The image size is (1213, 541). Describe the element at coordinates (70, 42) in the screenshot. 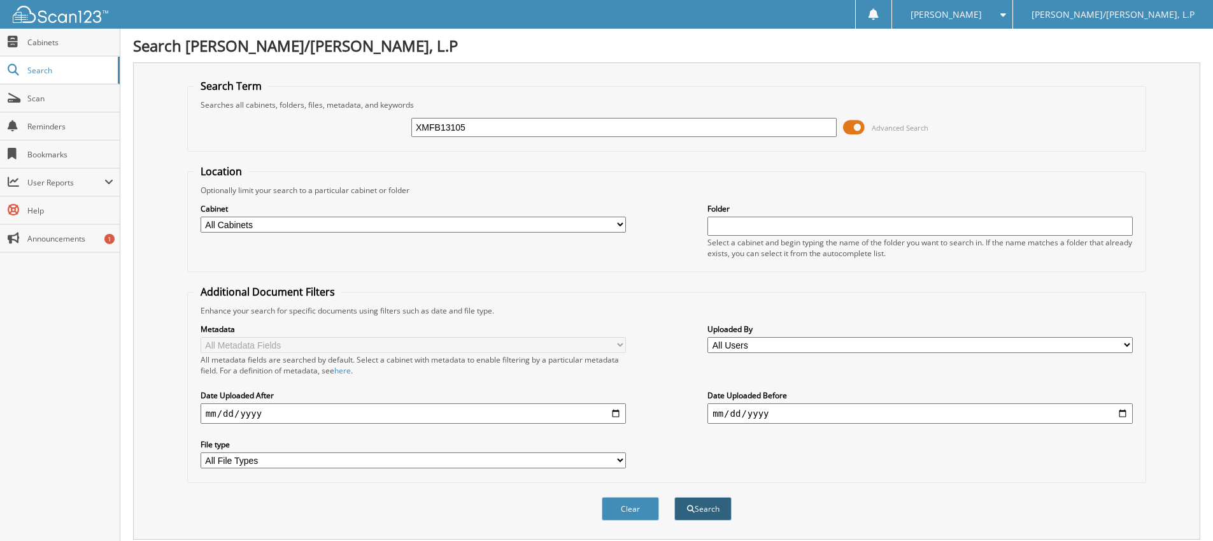

I see `span: Cabinets` at that location.